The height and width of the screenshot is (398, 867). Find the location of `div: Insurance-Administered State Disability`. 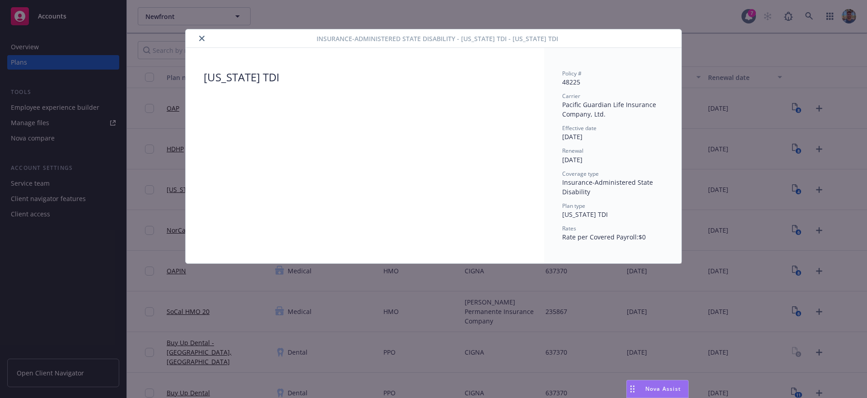

div: Insurance-Administered State Disability is located at coordinates (613, 187).